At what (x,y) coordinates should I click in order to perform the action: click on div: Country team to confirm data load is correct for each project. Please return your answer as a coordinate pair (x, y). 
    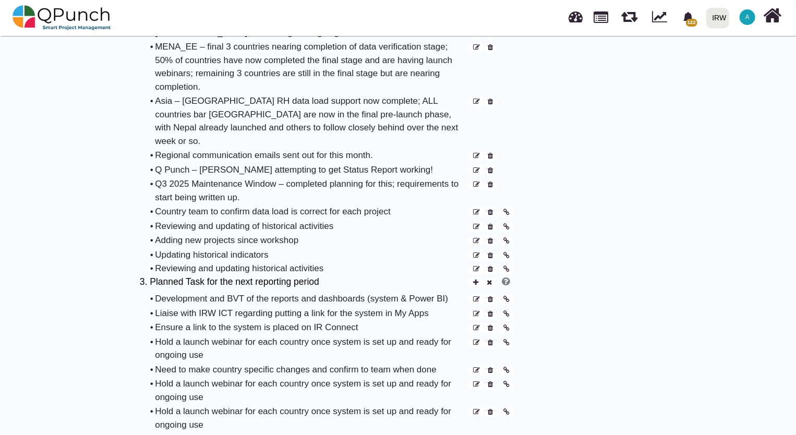
    Looking at the image, I should click on (311, 212).